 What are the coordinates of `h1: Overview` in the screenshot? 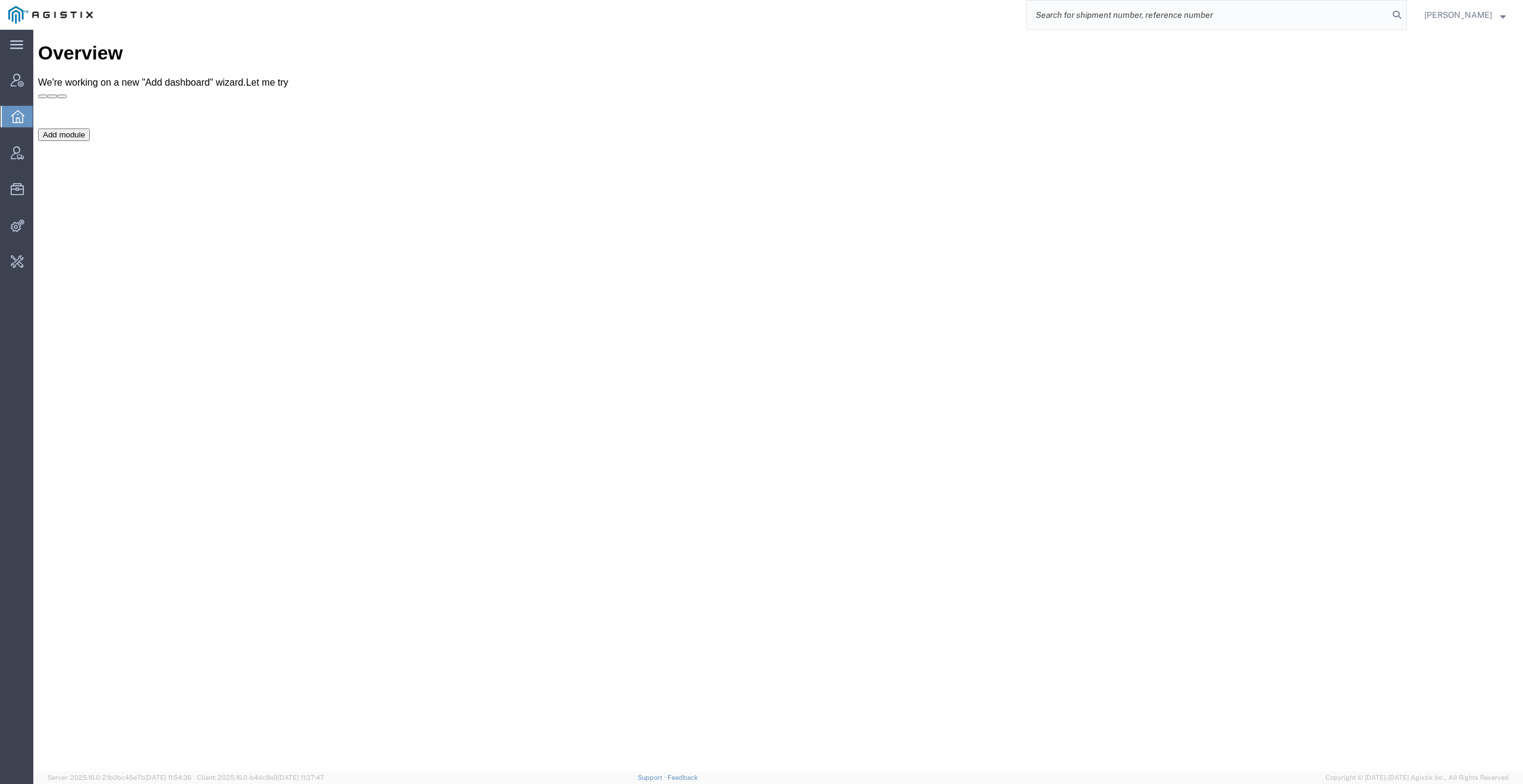 It's located at (745, 23).